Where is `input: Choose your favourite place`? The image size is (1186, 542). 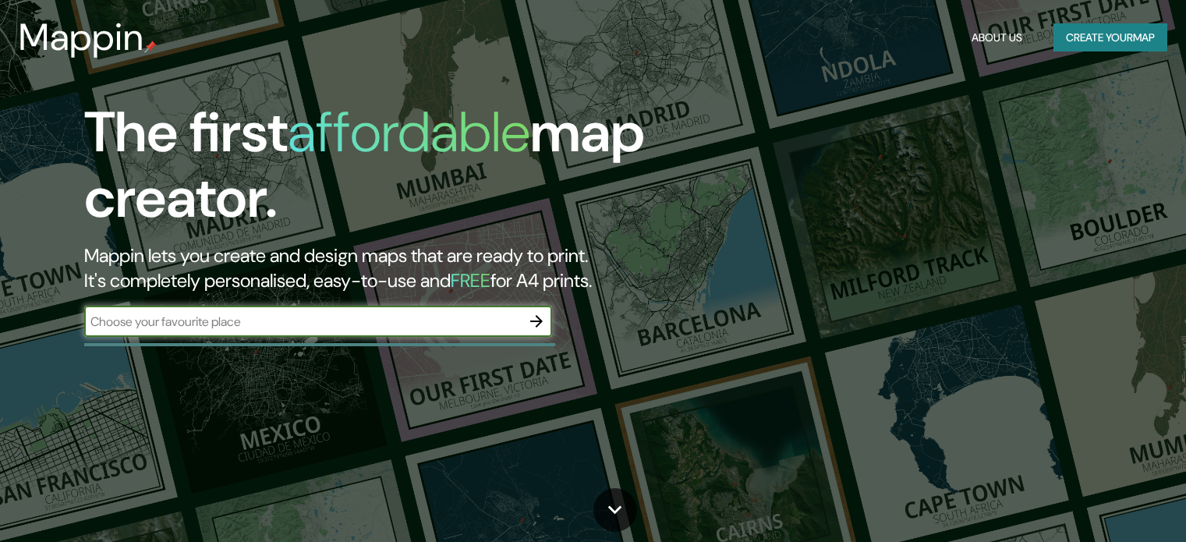
input: Choose your favourite place is located at coordinates (303, 321).